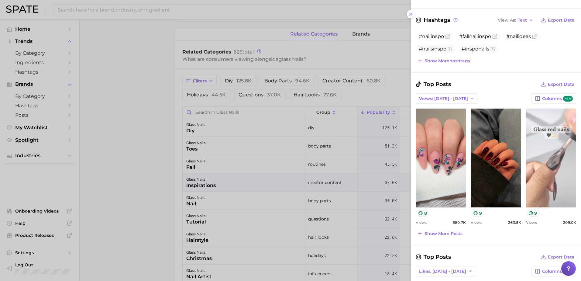  I want to click on span: View As, so click(507, 20).